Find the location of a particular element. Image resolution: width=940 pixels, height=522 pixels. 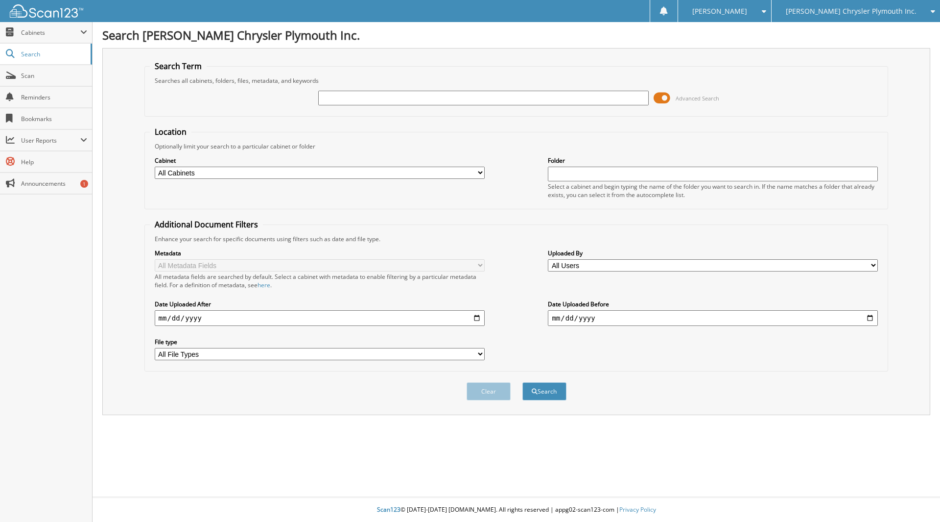

label: Date Uploaded Before is located at coordinates (713, 304).